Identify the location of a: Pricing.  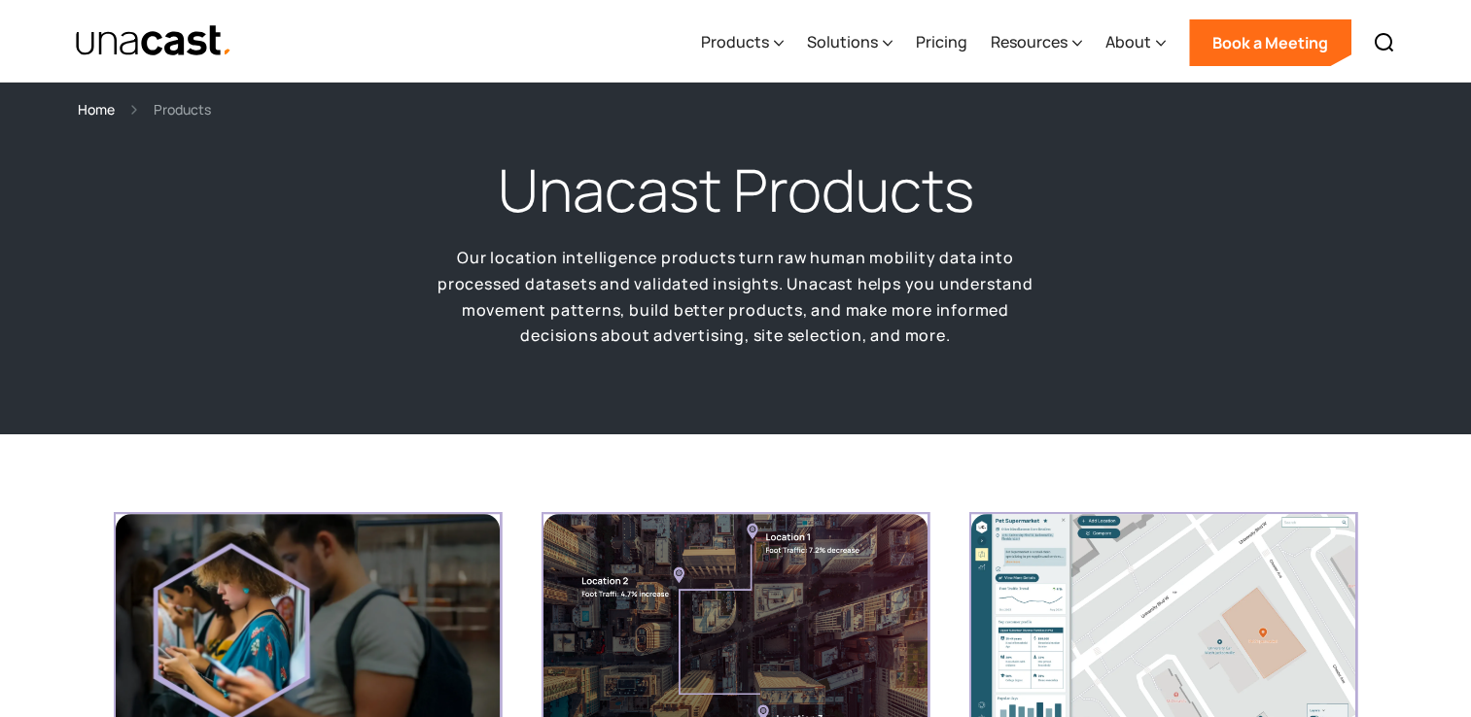
(941, 43).